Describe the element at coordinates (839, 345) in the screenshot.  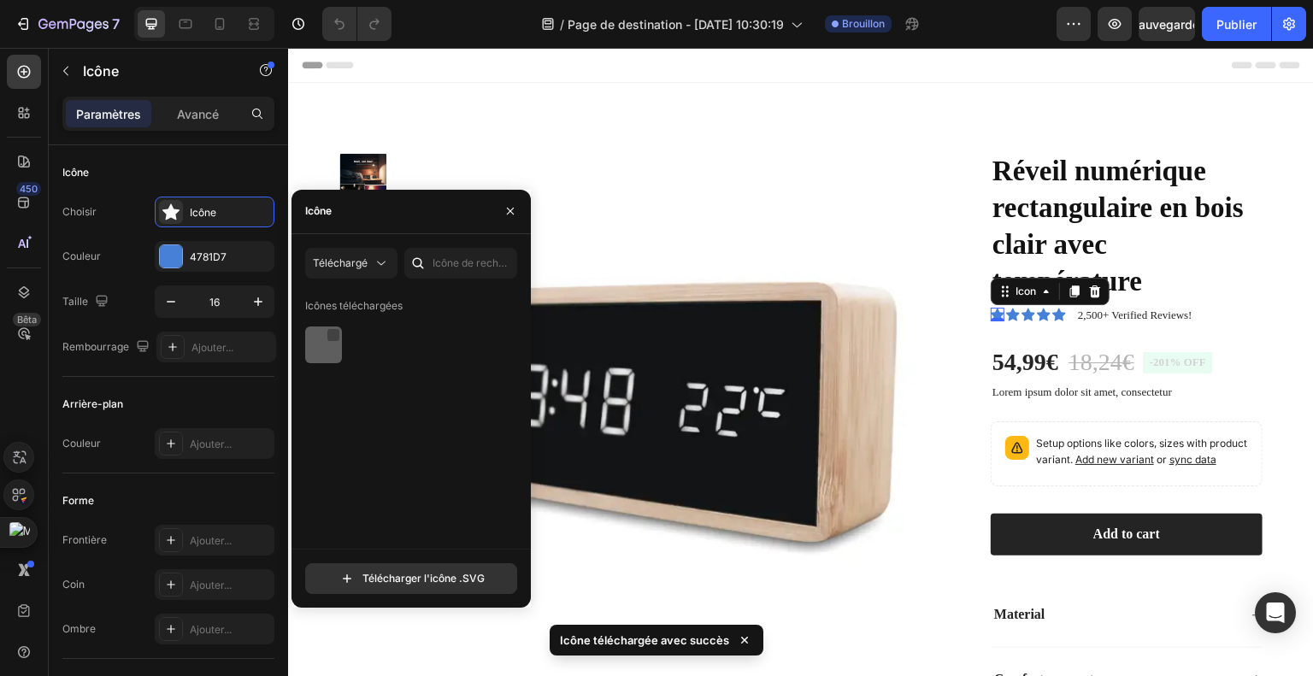
I see `p: Lorem ipsum dolor sit amet, consectetur` at that location.